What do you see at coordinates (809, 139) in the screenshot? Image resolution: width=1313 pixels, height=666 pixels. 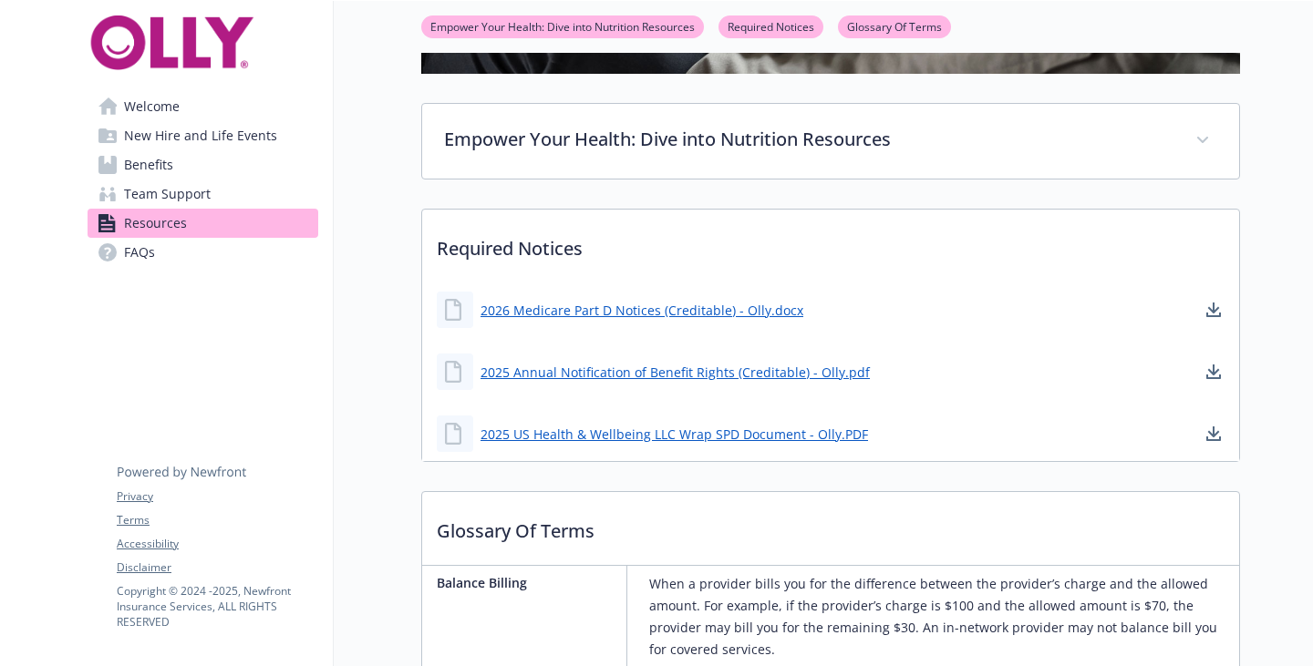 I see `p: Empower Your Health: Dive into Nutrition Resources` at bounding box center [809, 139].